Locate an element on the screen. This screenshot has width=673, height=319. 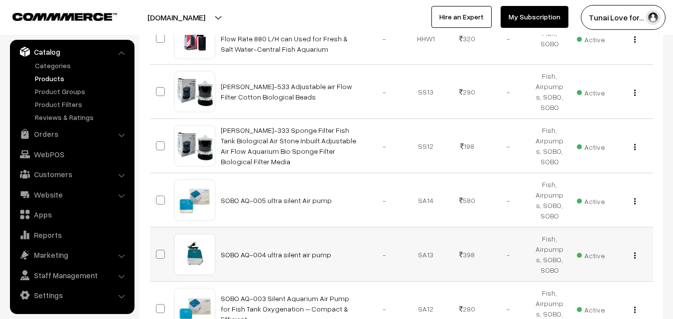
a: Customers is located at coordinates (72, 174).